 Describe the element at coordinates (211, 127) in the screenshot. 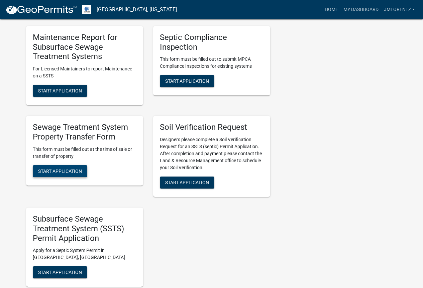

I see `h5: Soil Verification Request` at that location.